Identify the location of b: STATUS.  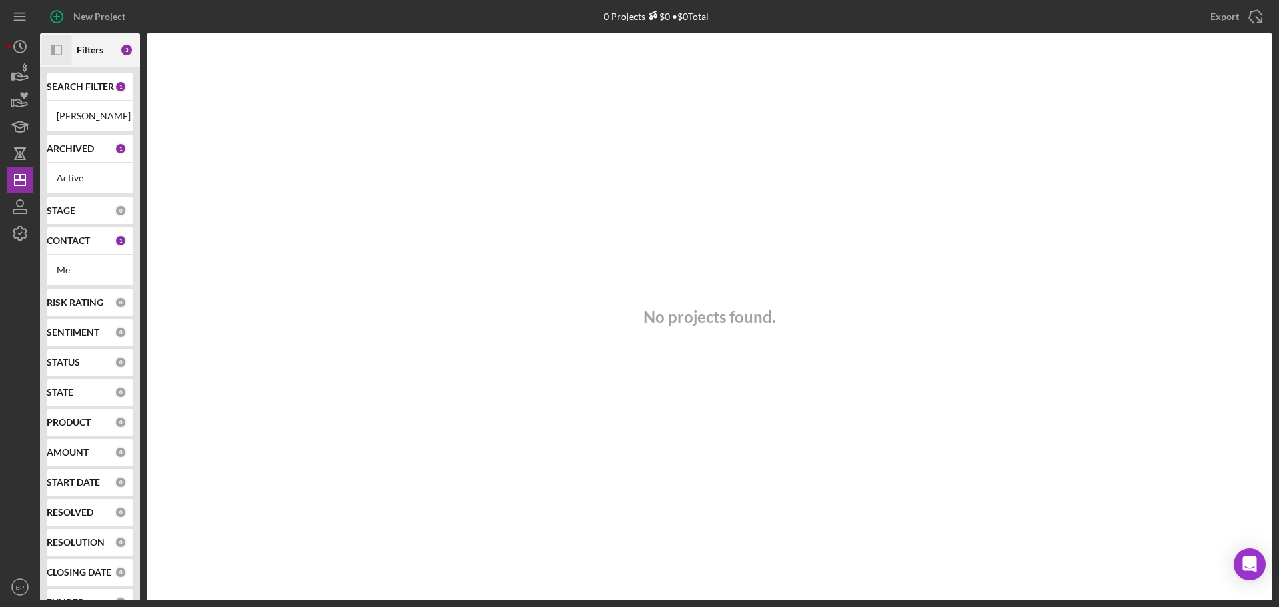
(63, 362).